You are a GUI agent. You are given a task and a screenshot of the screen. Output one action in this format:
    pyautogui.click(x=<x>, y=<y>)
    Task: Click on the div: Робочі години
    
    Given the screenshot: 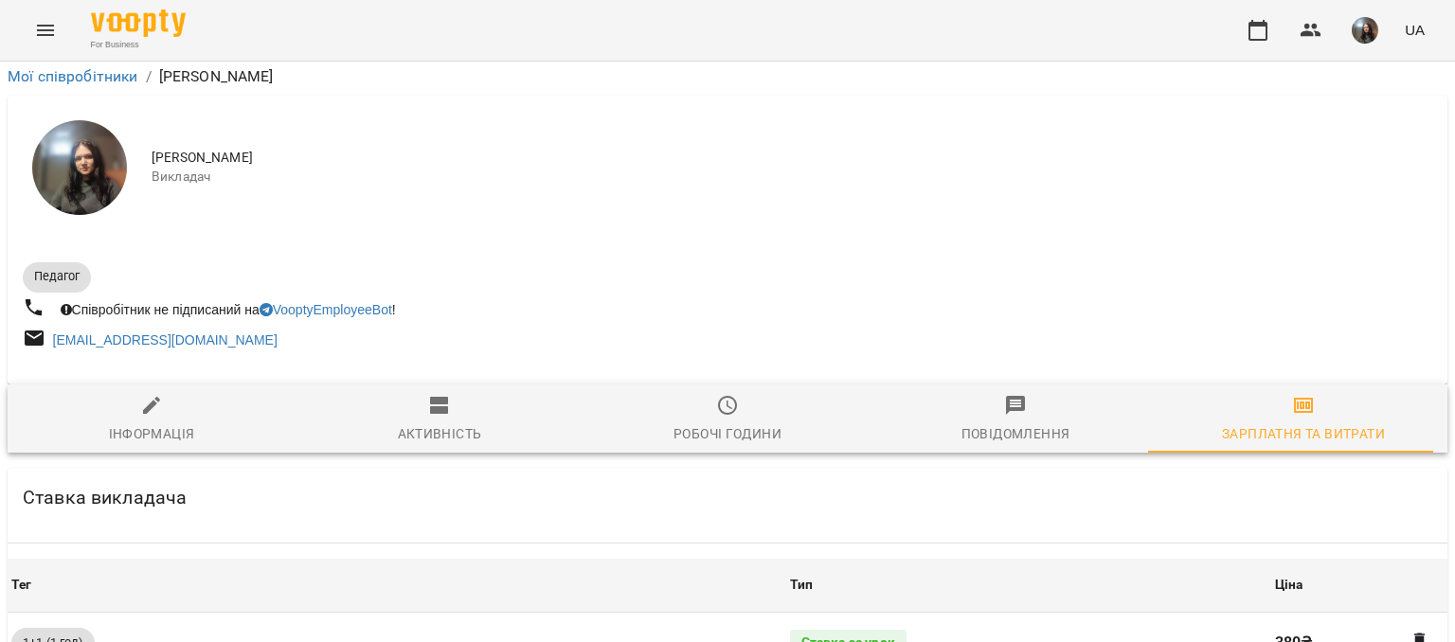 What is the action you would take?
    pyautogui.click(x=727, y=434)
    